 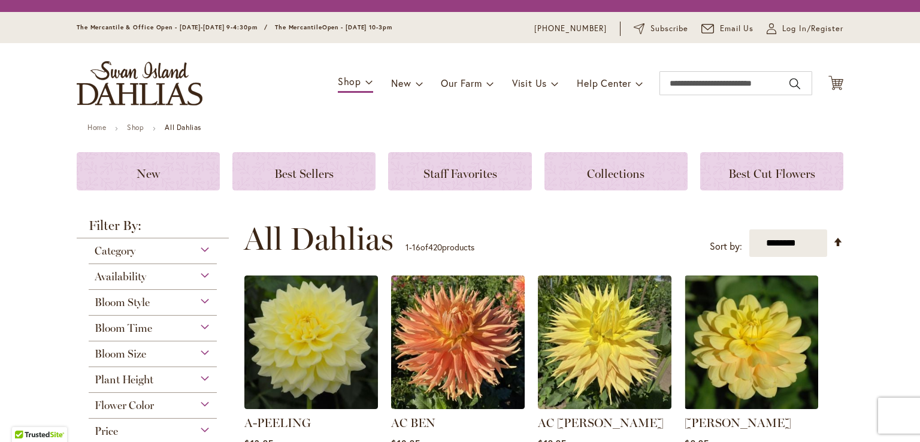 I want to click on a: Email Us, so click(x=728, y=29).